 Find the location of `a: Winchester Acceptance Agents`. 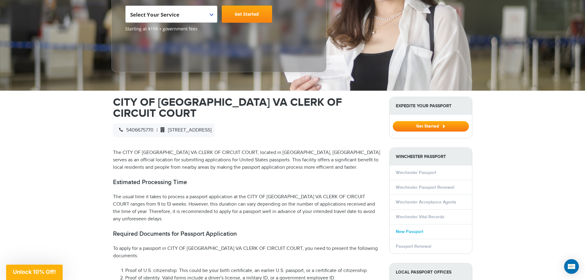

a: Winchester Acceptance Agents is located at coordinates (426, 202).